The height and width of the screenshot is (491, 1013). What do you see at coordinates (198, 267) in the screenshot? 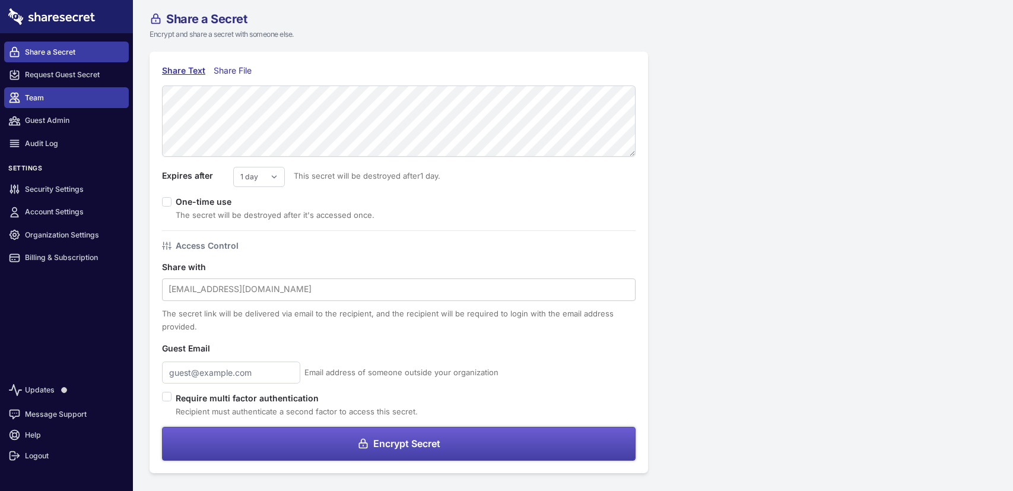
I see `label: Share with` at bounding box center [198, 267].